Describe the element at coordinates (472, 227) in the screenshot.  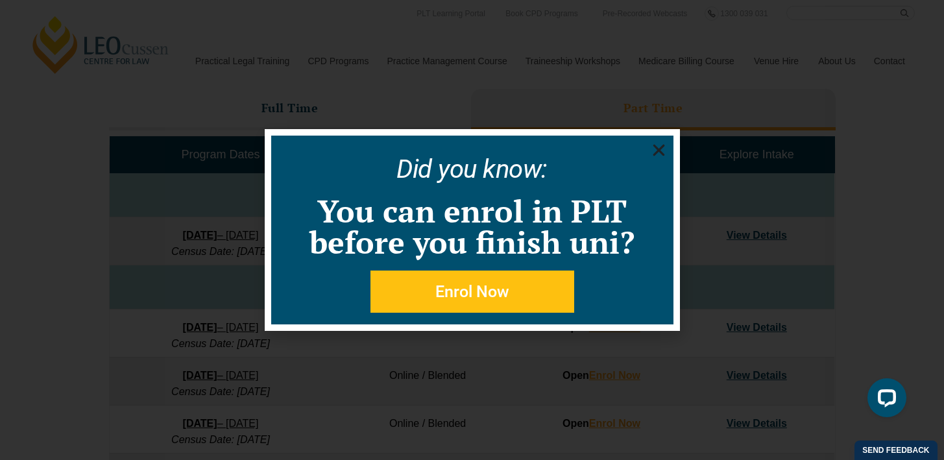
I see `a: You can enrol in PLT before you finish uni?` at that location.